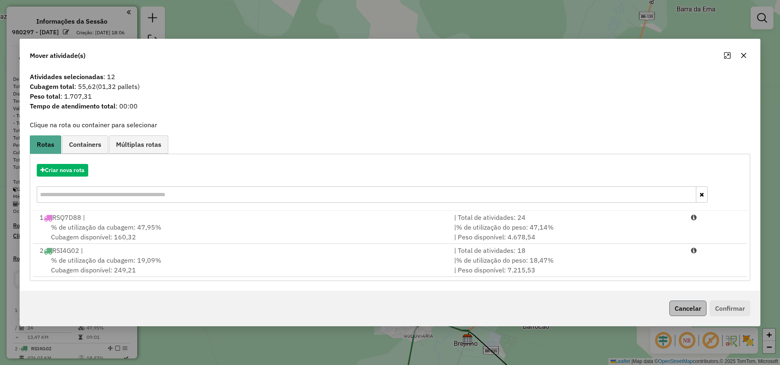 The height and width of the screenshot is (365, 780). What do you see at coordinates (687, 309) in the screenshot?
I see `button: Cancelar` at bounding box center [687, 309].